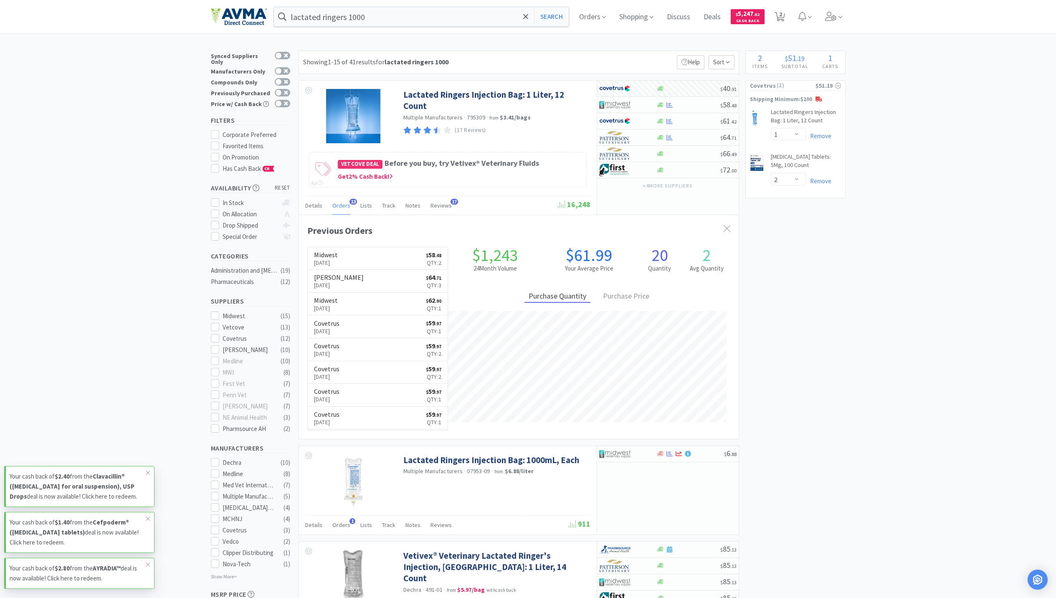 The image size is (1056, 598). Describe the element at coordinates (353, 116) in the screenshot. I see `img: cf997a4870ad4a17976ce21f92d191e7_741430.jpeg` at that location.